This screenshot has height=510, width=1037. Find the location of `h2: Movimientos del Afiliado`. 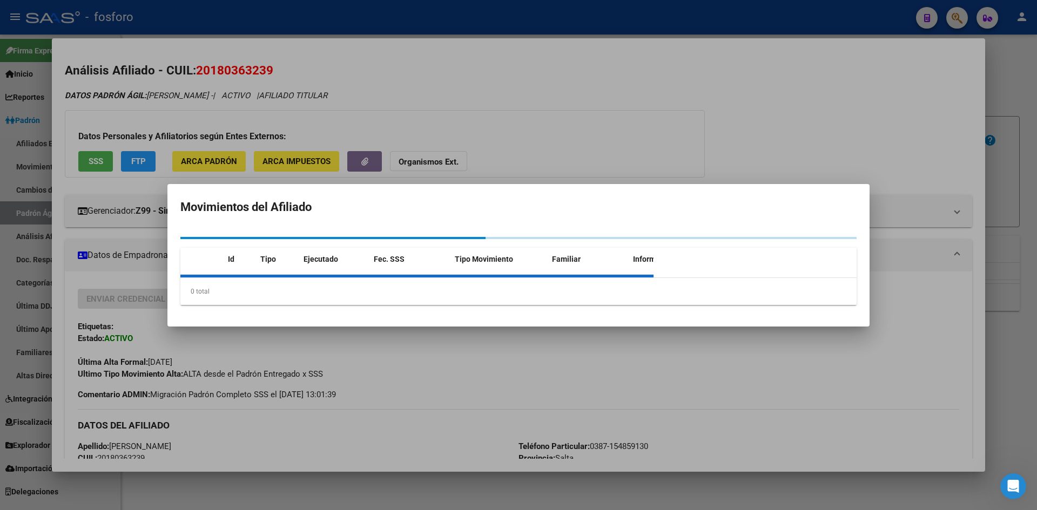

h2: Movimientos del Afiliado is located at coordinates (518, 207).